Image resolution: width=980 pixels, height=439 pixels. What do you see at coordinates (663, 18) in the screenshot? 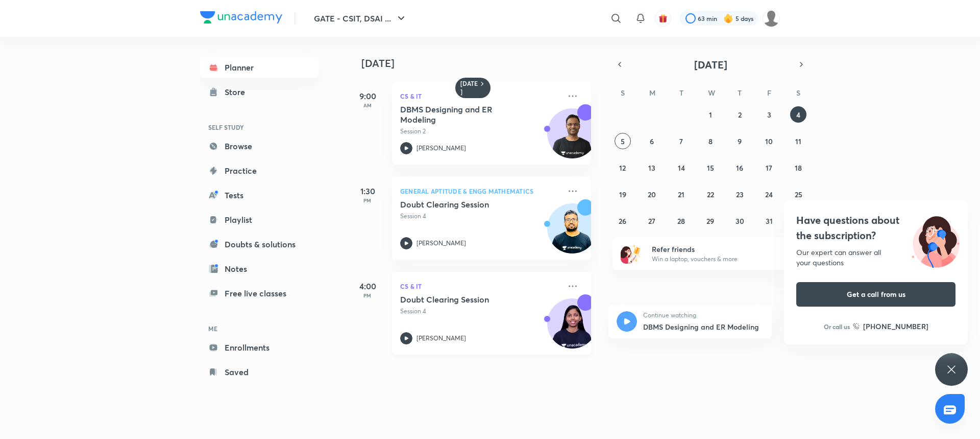
I see `button: avatar` at bounding box center [663, 18].